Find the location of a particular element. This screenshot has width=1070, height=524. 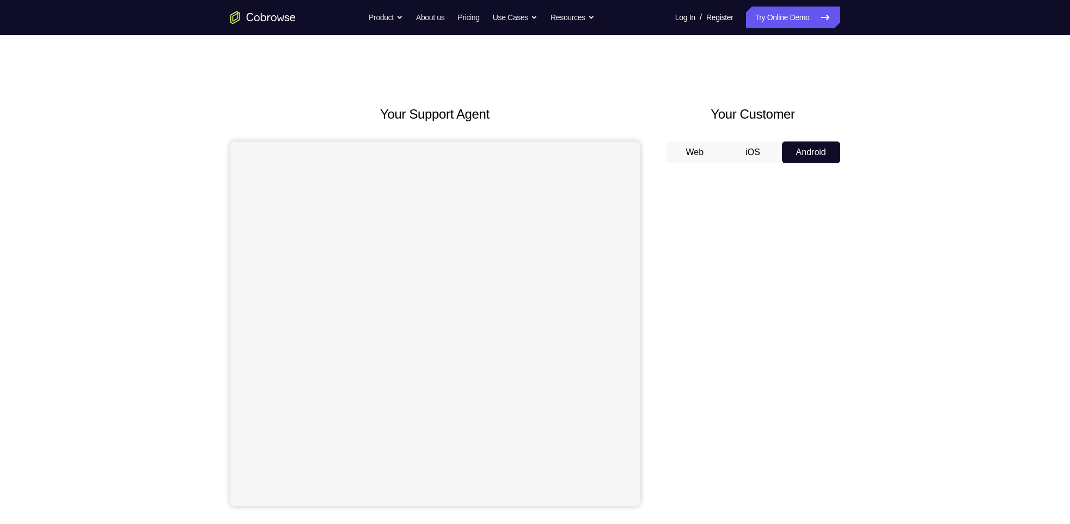

a: About us is located at coordinates (430, 17).